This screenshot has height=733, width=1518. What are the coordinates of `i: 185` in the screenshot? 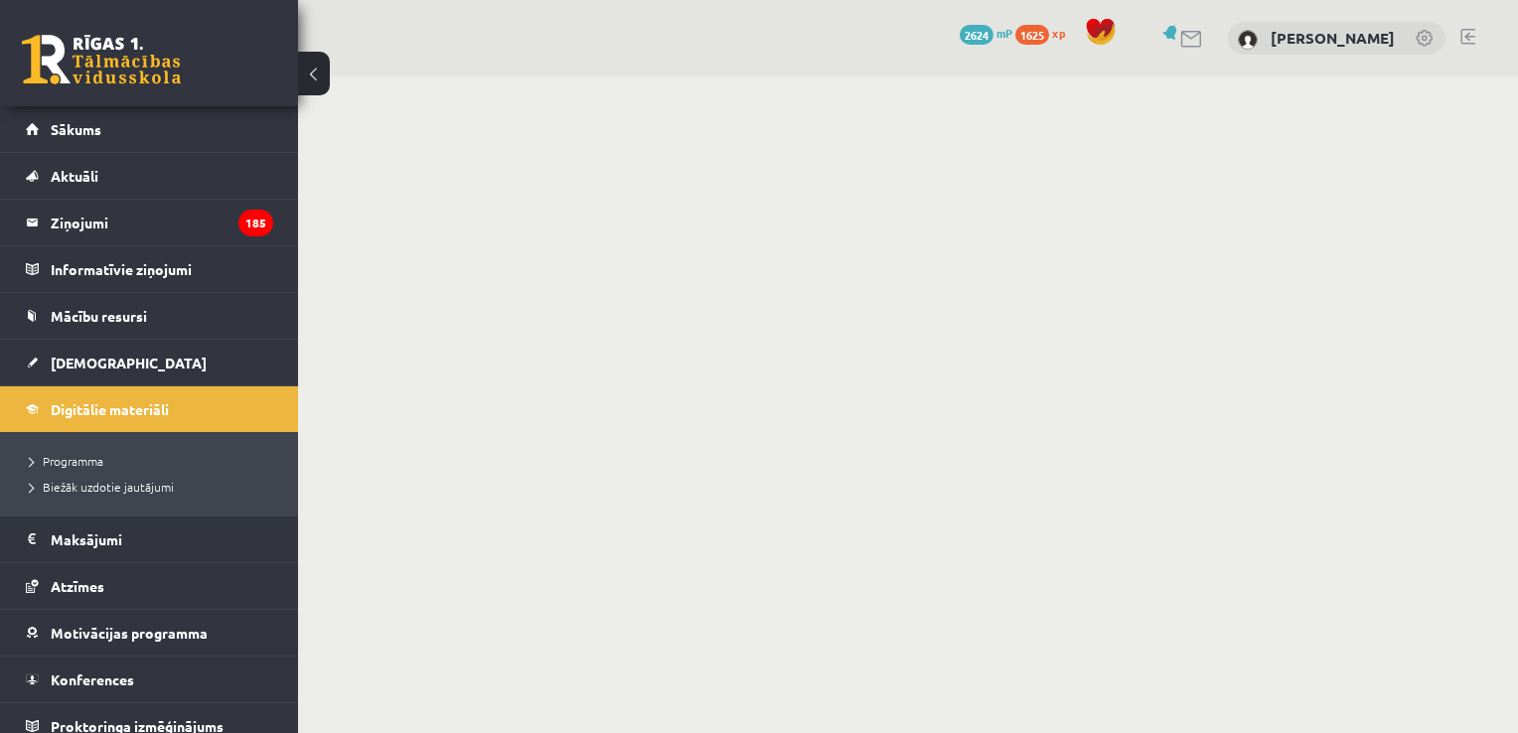 It's located at (255, 223).